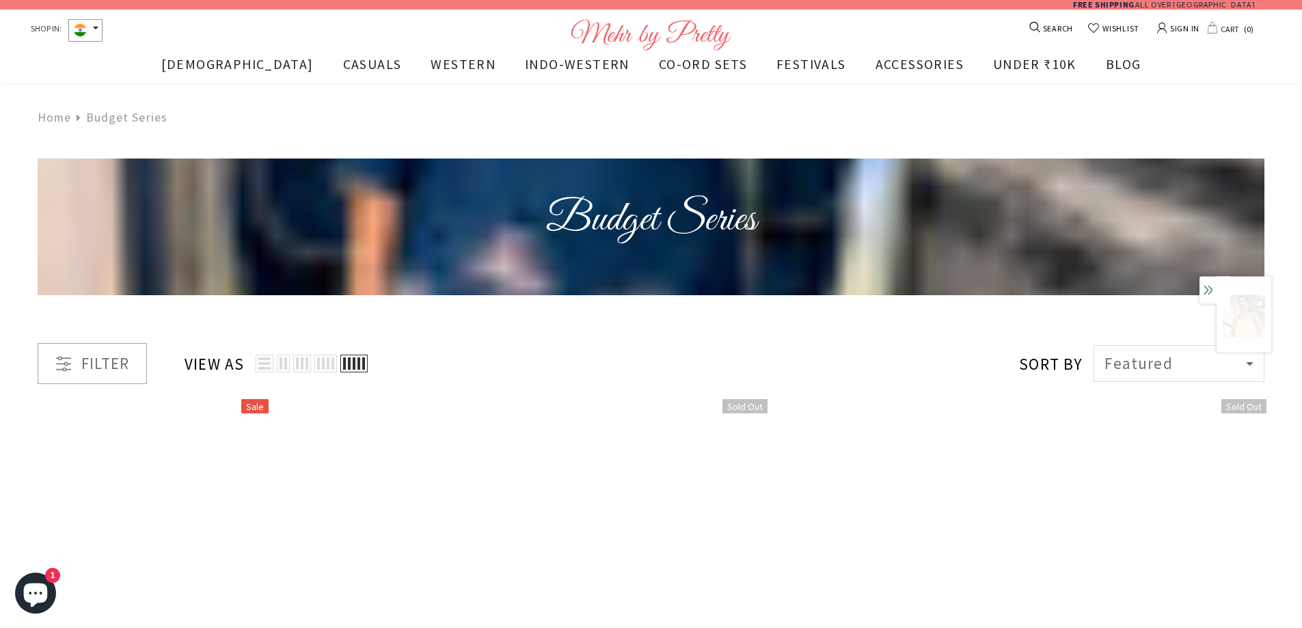 The image size is (1302, 628). Describe the element at coordinates (214, 364) in the screenshot. I see `label: View as` at that location.